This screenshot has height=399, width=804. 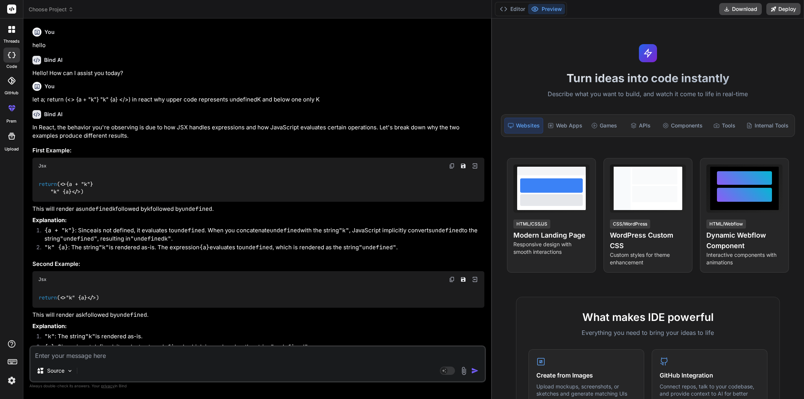 What do you see at coordinates (258, 132) in the screenshot?
I see `p: In React, the behavior you're observing is due to how JSX handles expressions and how JavaScript ...` at bounding box center [258, 132].